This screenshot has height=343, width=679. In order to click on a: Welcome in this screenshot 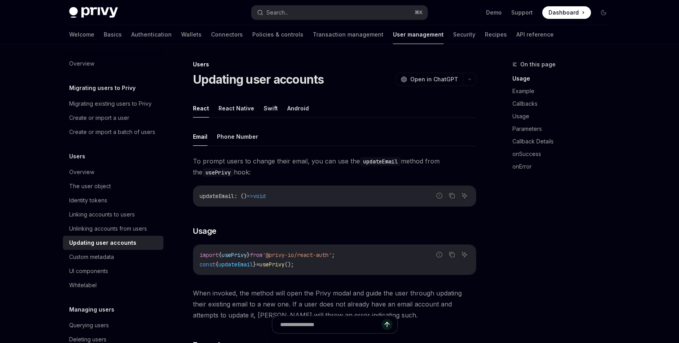, I will do `click(82, 35)`.